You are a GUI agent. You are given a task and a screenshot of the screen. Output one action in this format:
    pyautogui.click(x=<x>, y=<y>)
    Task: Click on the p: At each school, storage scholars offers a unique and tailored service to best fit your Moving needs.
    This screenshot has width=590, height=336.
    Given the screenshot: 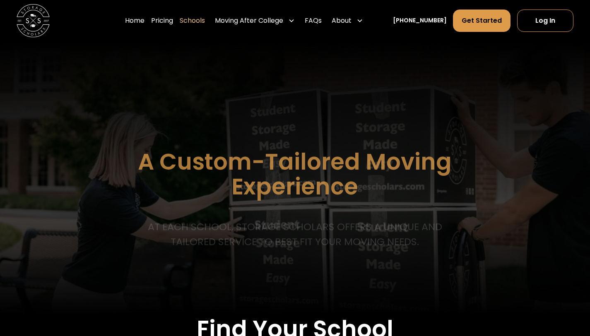 What is the action you would take?
    pyautogui.click(x=295, y=234)
    